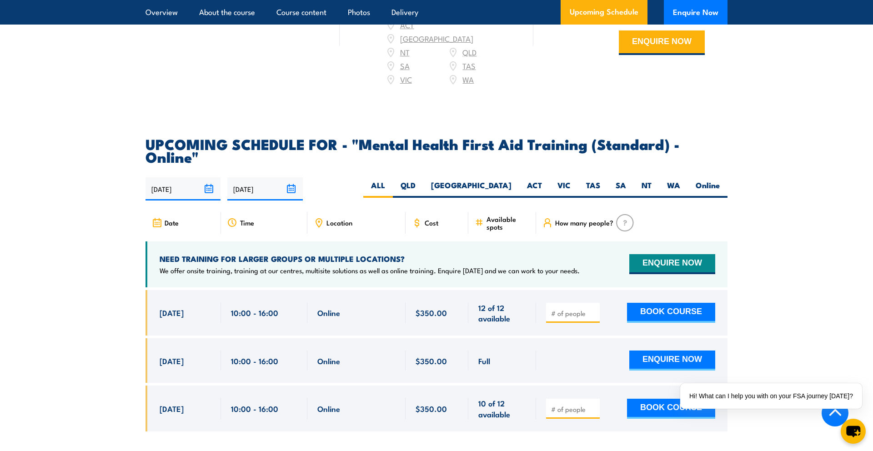 This screenshot has width=873, height=451. What do you see at coordinates (436, 150) in the screenshot?
I see `h2: UPCOMING SCHEDULE FOR - "Mental Health First Aid Training (Standard) - Online"` at bounding box center [436, 150].